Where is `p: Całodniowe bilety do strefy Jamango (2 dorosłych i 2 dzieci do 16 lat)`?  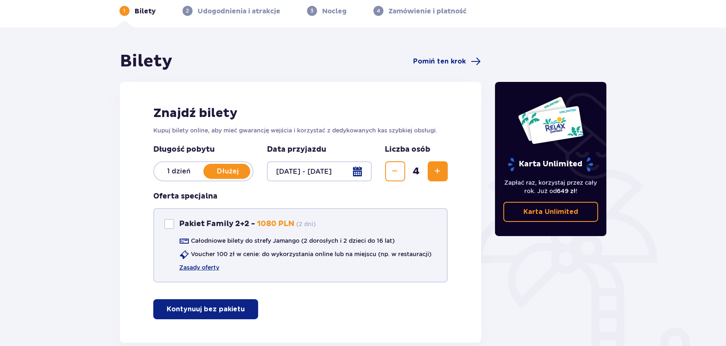 p: Całodniowe bilety do strefy Jamango (2 dorosłych i 2 dzieci do 16 lat) is located at coordinates (293, 241).